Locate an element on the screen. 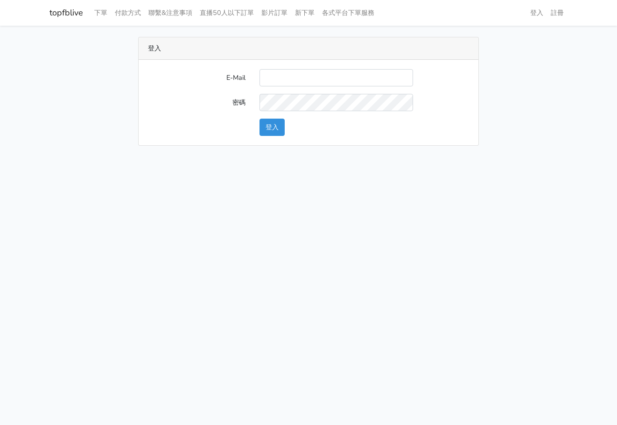  a: 註冊 is located at coordinates (557, 13).